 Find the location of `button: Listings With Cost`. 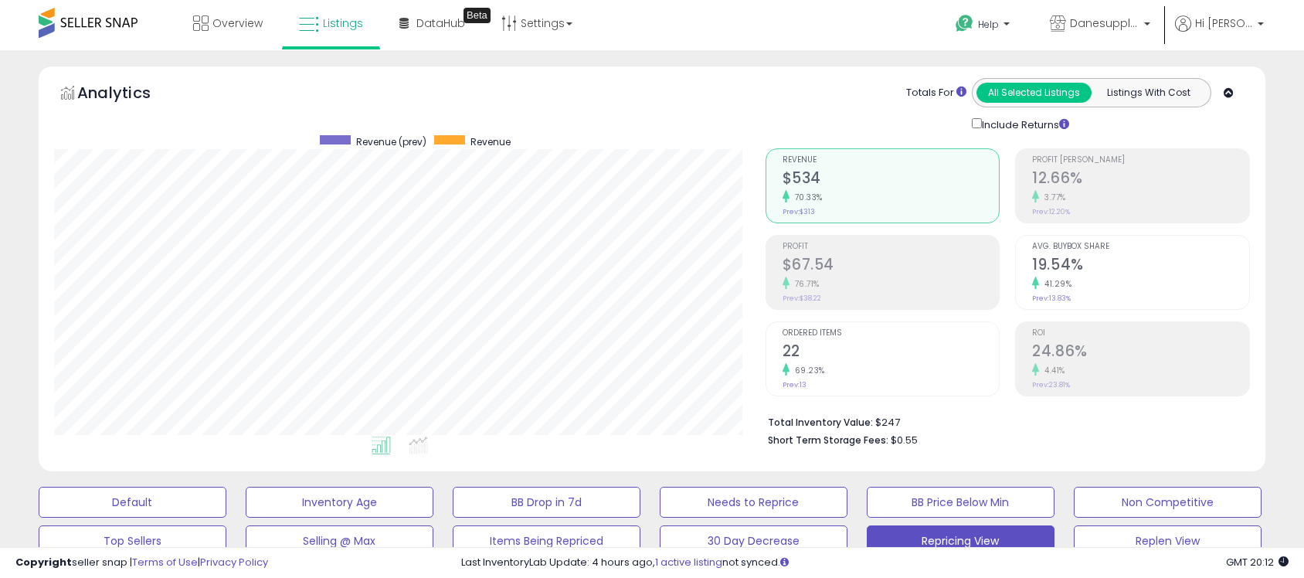

button: Listings With Cost is located at coordinates (1148, 93).